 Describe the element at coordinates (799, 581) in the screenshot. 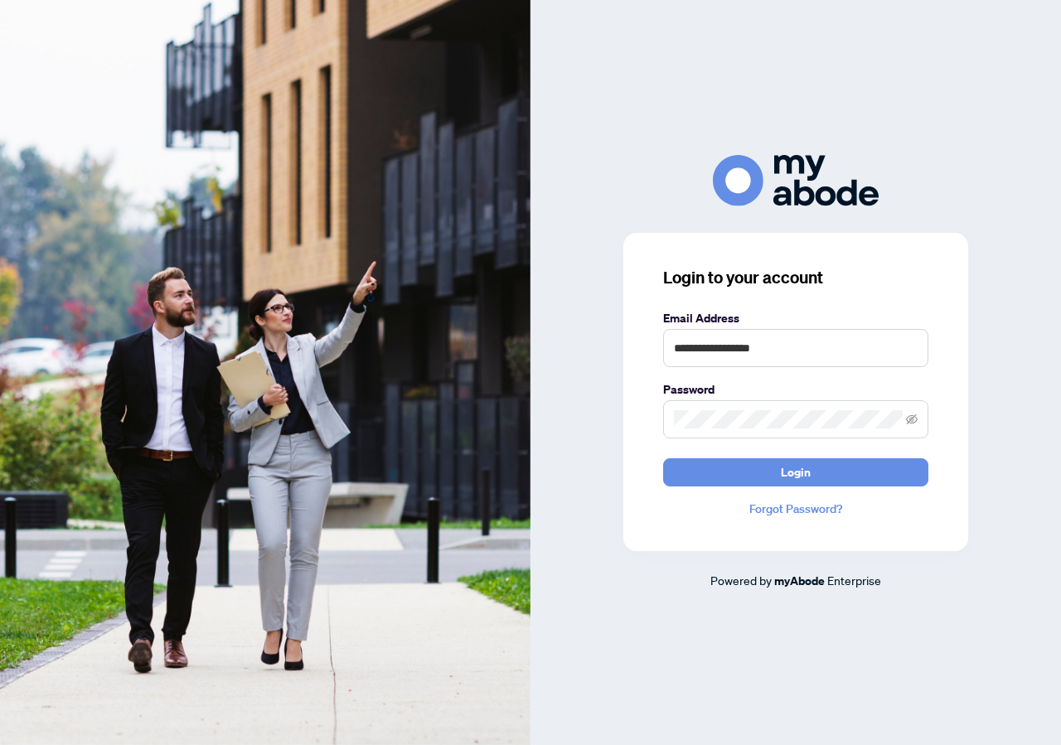

I see `a: myAbode` at that location.